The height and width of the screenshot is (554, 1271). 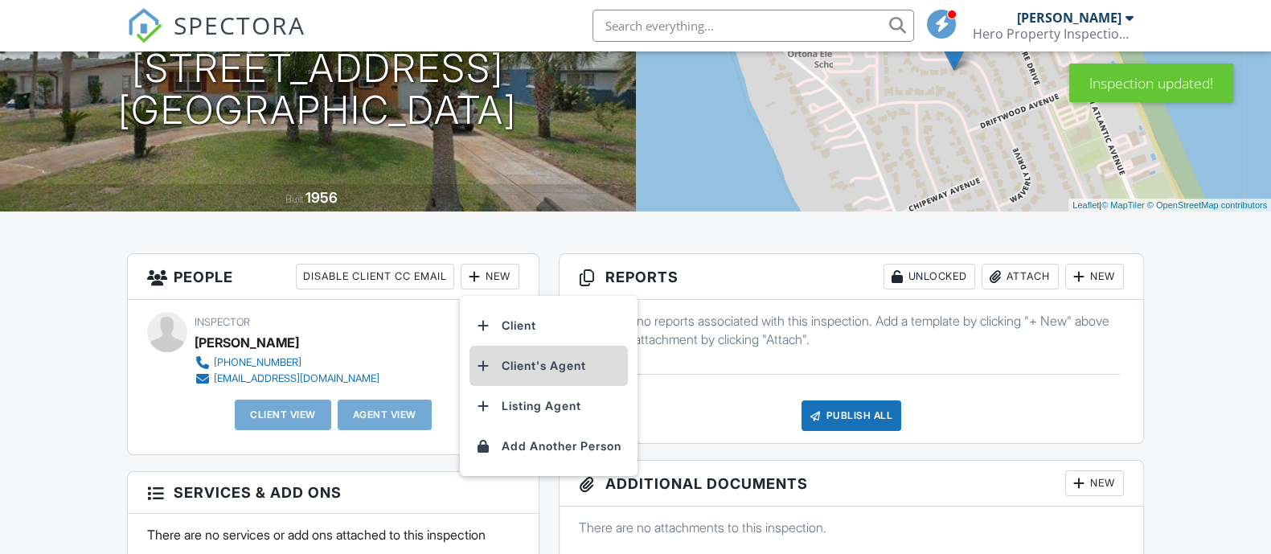 I want to click on span: SPECTORA, so click(x=240, y=25).